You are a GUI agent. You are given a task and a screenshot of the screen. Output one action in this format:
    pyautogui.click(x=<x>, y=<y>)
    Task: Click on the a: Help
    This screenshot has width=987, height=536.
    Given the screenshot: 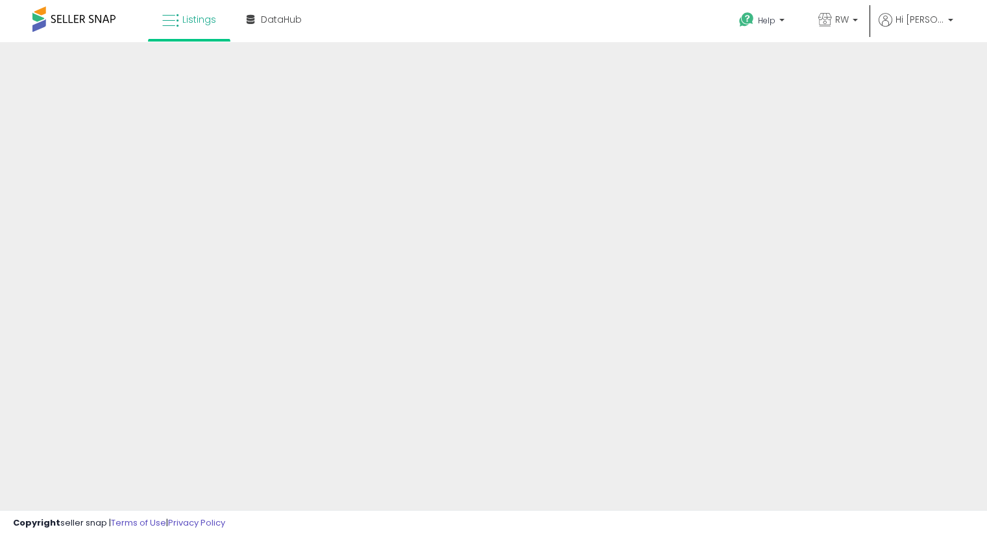 What is the action you would take?
    pyautogui.click(x=763, y=22)
    